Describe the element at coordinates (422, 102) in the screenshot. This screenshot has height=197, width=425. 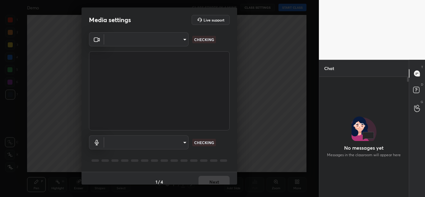
I see `p: G` at that location.